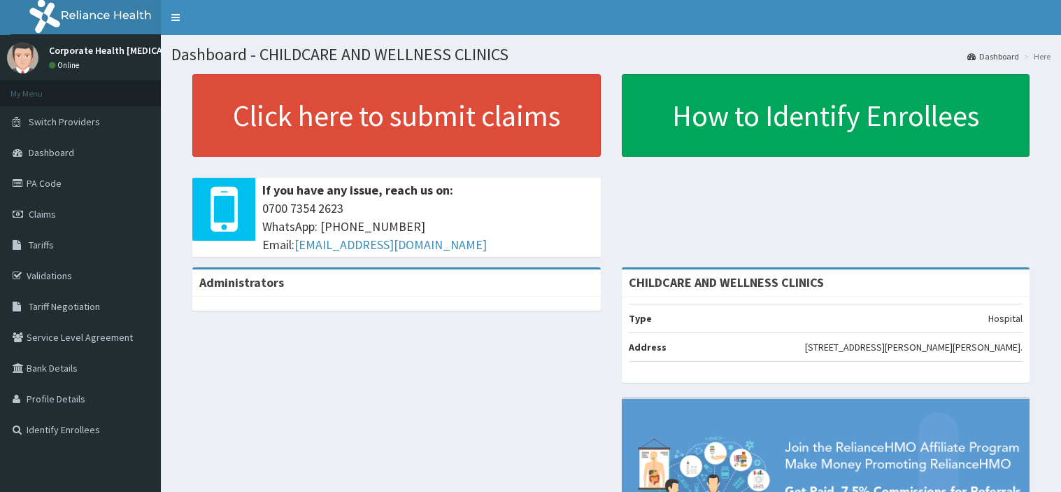 The width and height of the screenshot is (1061, 492). What do you see at coordinates (826, 115) in the screenshot?
I see `a: How to Identify Enrollees` at bounding box center [826, 115].